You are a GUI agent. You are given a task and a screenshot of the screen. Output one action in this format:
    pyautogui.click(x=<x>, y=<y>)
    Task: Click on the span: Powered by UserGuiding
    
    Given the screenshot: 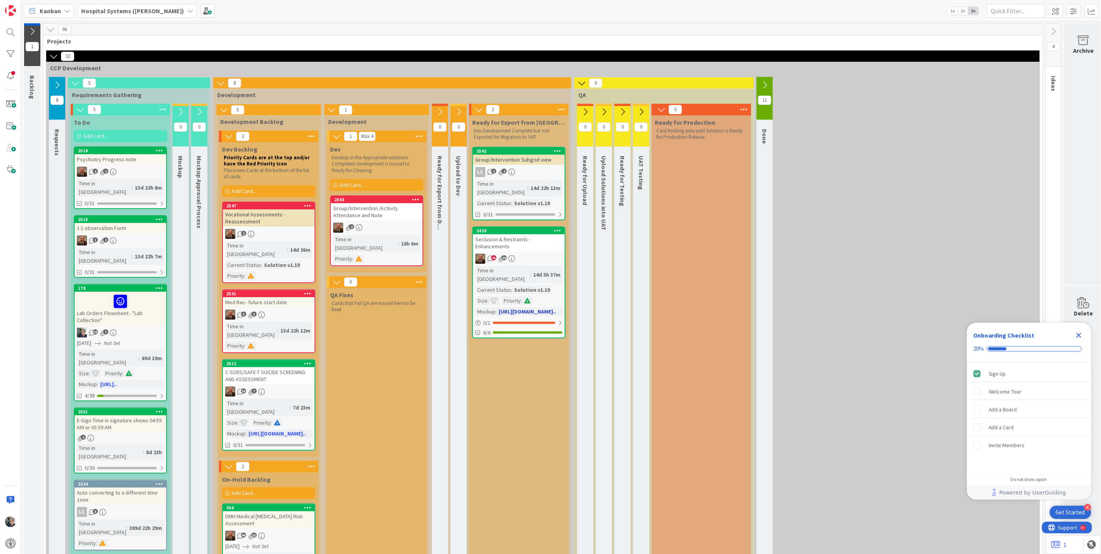 What is the action you would take?
    pyautogui.click(x=1032, y=492)
    